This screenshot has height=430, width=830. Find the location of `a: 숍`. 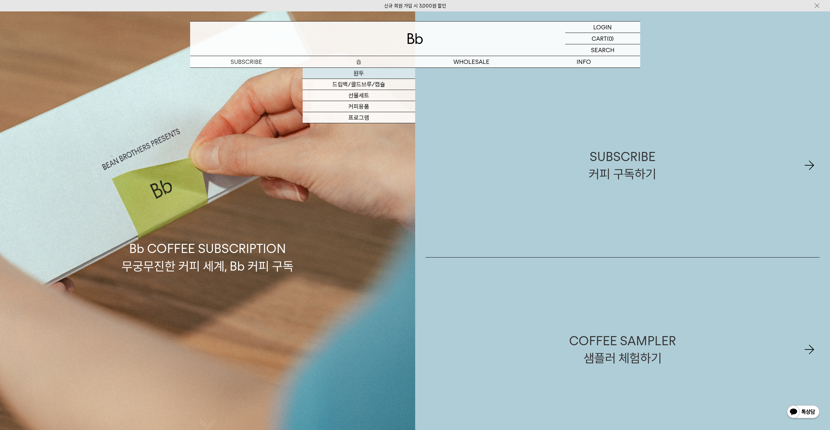

a: 숍 is located at coordinates (359, 62).